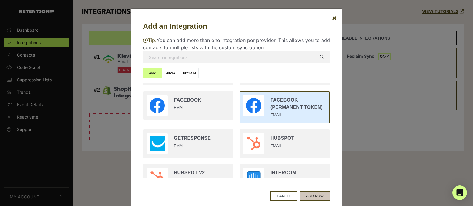 This screenshot has height=206, width=473. I want to click on label: ANY, so click(152, 73).